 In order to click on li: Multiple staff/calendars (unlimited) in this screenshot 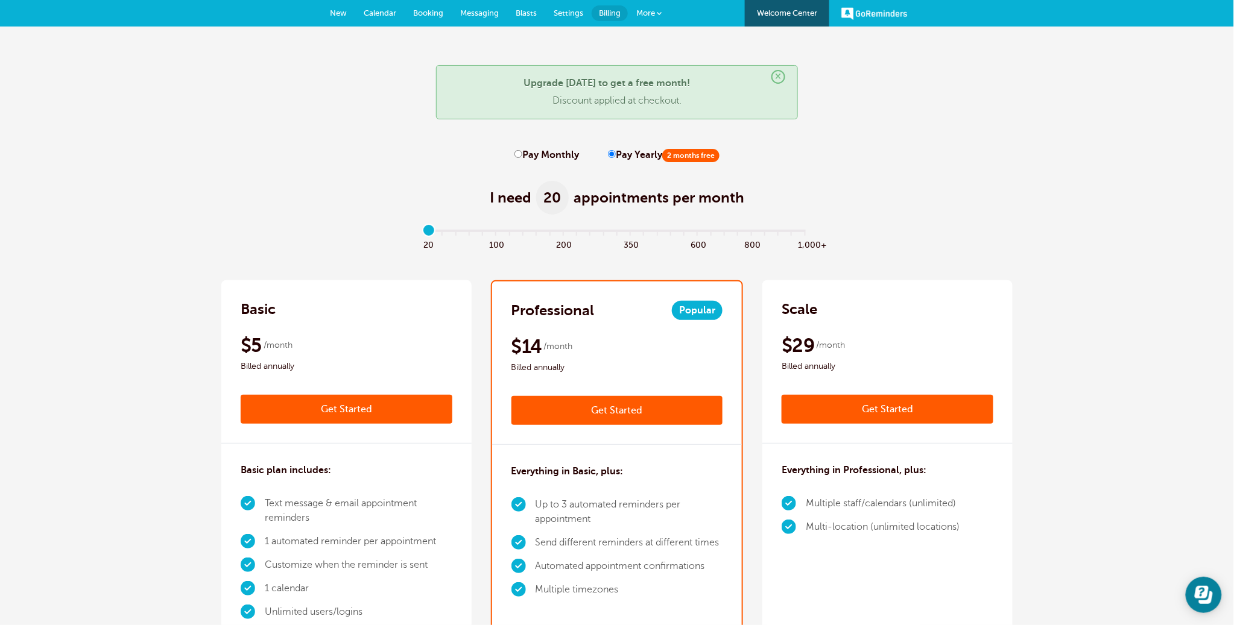, I will do `click(882, 504)`.